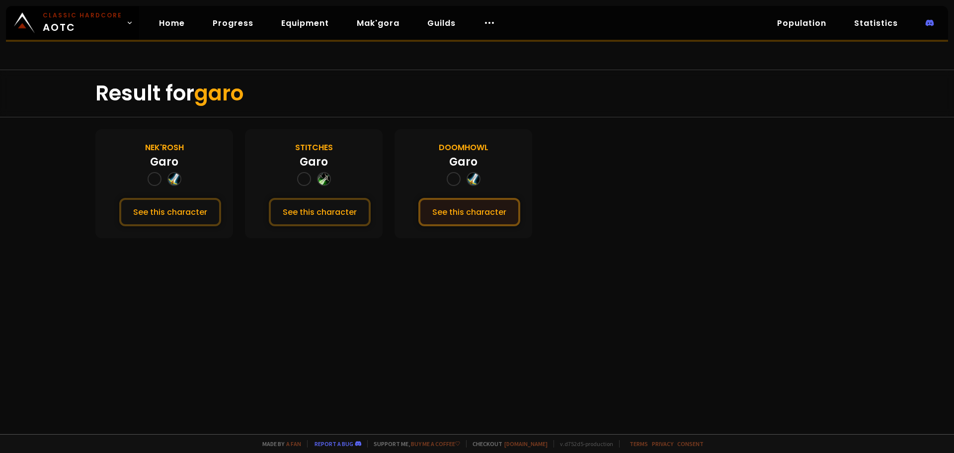  What do you see at coordinates (334, 443) in the screenshot?
I see `a: Report a bug` at bounding box center [334, 443].